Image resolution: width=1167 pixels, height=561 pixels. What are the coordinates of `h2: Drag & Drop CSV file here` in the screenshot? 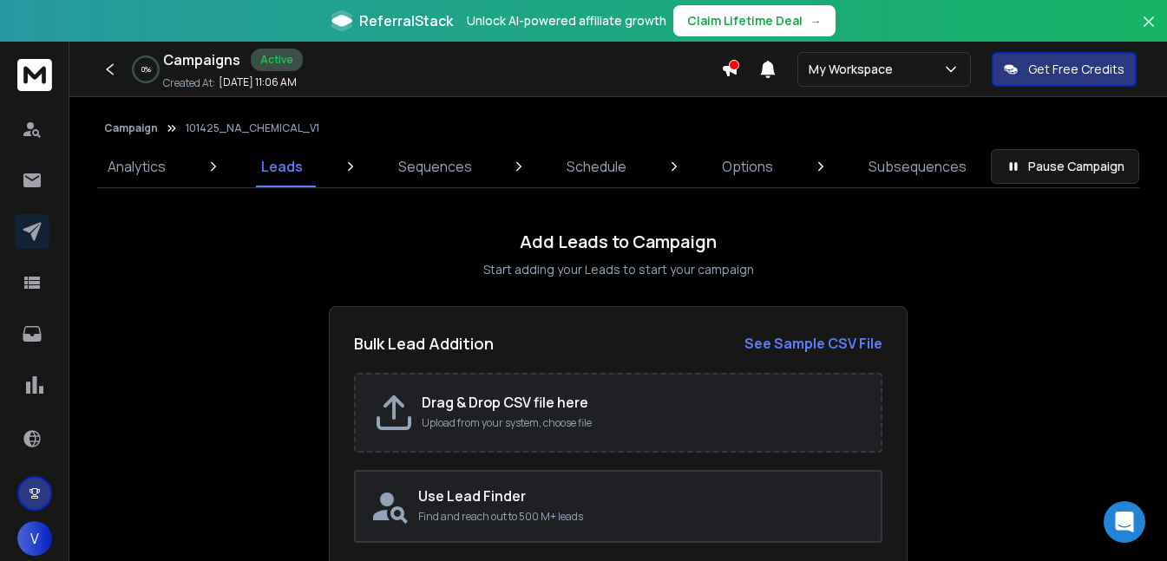 It's located at (642, 403).